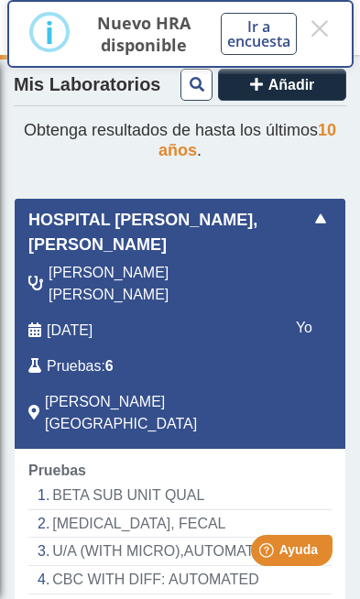 The image size is (360, 599). What do you see at coordinates (179, 140) in the screenshot?
I see `span: Obtenga resultados de hasta los últimos .` at bounding box center [179, 140].